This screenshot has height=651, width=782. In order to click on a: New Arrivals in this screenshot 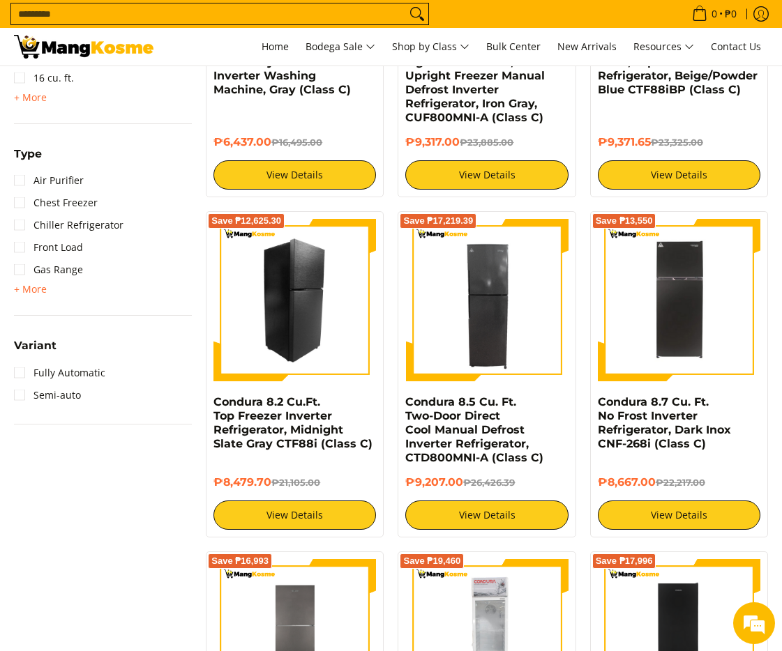, I will do `click(587, 47)`.